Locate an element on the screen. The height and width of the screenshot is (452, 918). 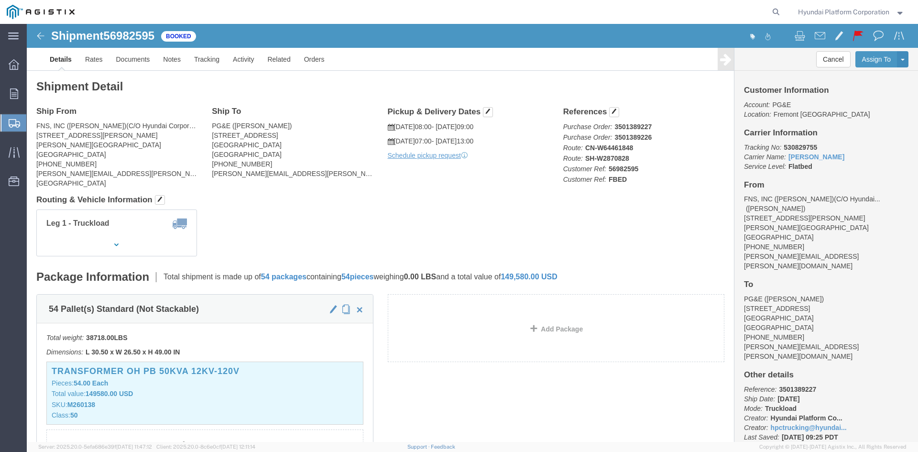
span: Client: 2025.20.0-8c6e0cf is located at coordinates (206, 447).